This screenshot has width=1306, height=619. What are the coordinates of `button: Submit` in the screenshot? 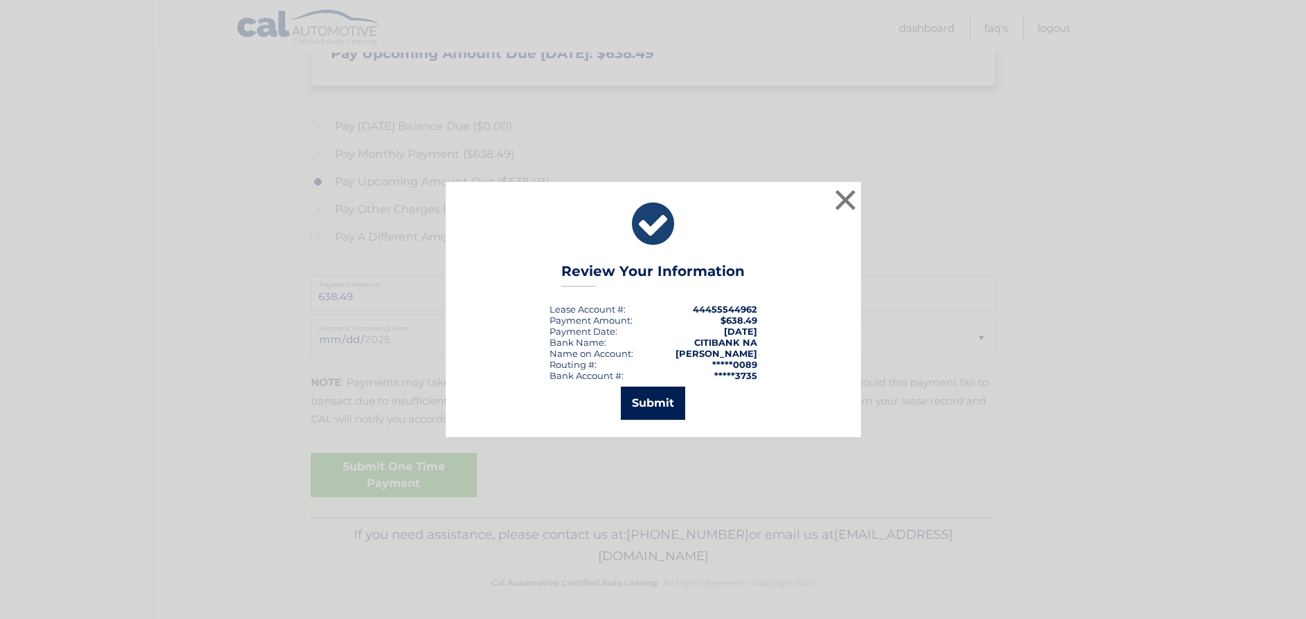 It's located at (653, 403).